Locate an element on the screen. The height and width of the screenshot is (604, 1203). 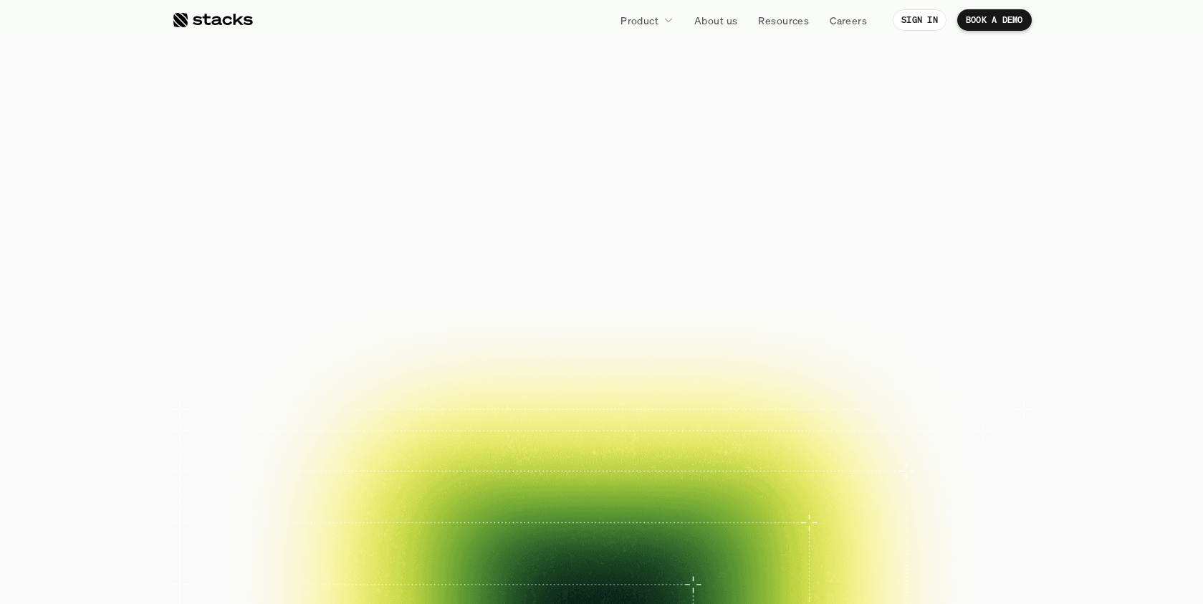
span: financial is located at coordinates (580, 123).